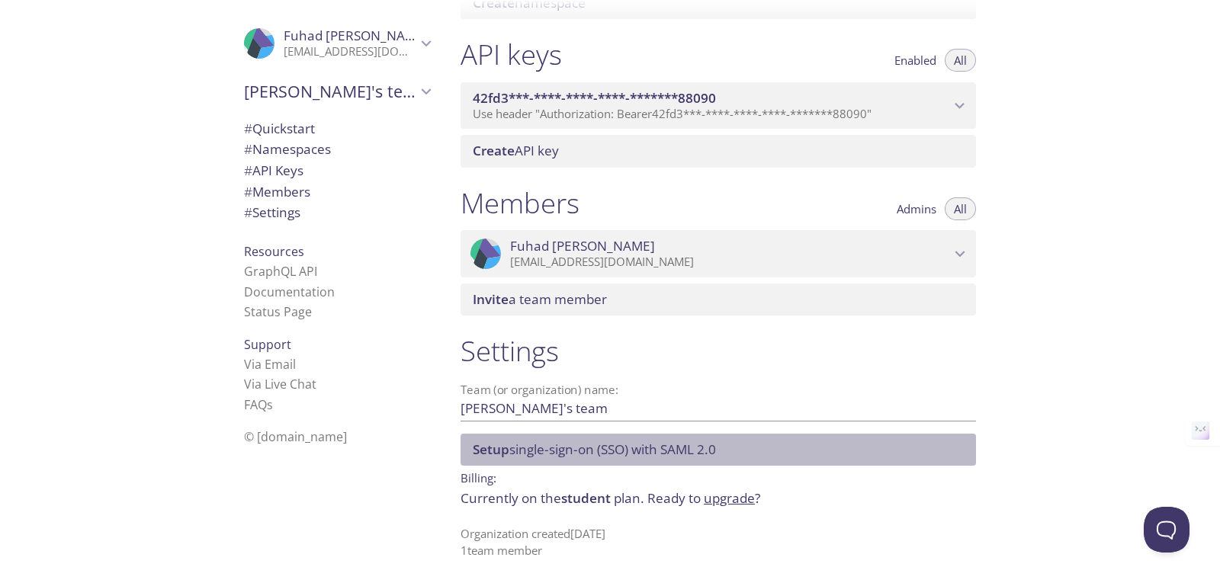 The width and height of the screenshot is (1220, 583). Describe the element at coordinates (337, 171) in the screenshot. I see `div: API Keys` at that location.